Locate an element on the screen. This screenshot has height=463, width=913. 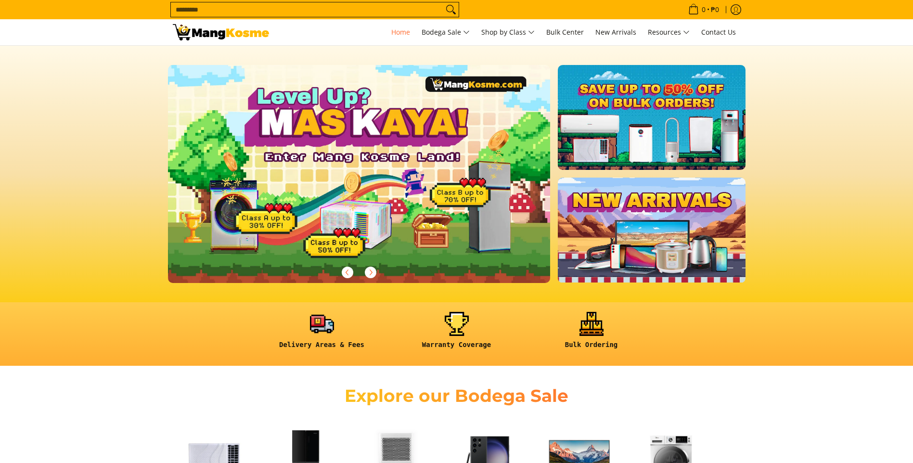
a: <h6><strong>Bulk Ordering</strong></h6> is located at coordinates (591, 334).